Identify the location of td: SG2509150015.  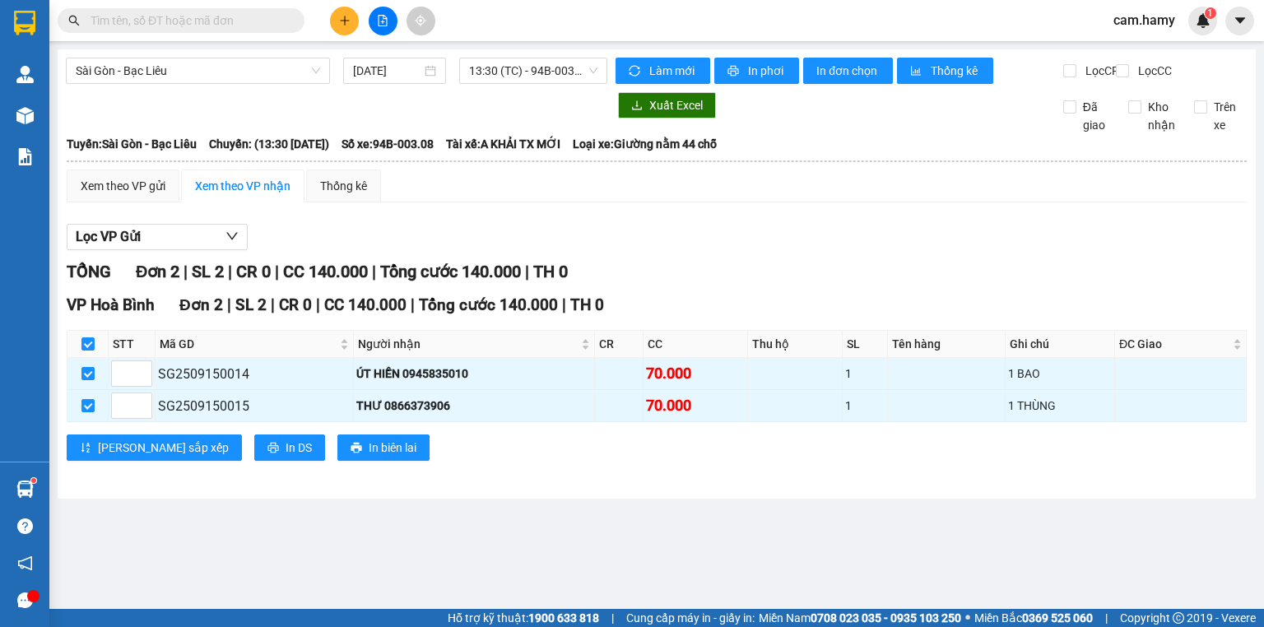
(254, 406).